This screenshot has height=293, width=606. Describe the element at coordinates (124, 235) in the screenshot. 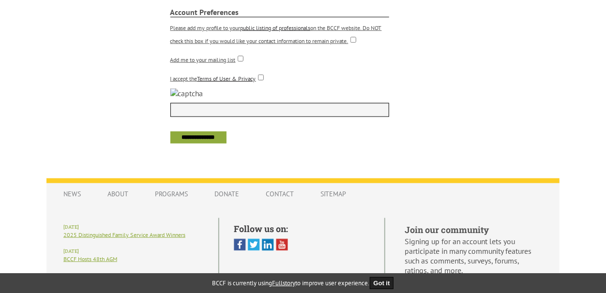

I see `a: 2025 Distinguished Family Service Award Winners` at that location.